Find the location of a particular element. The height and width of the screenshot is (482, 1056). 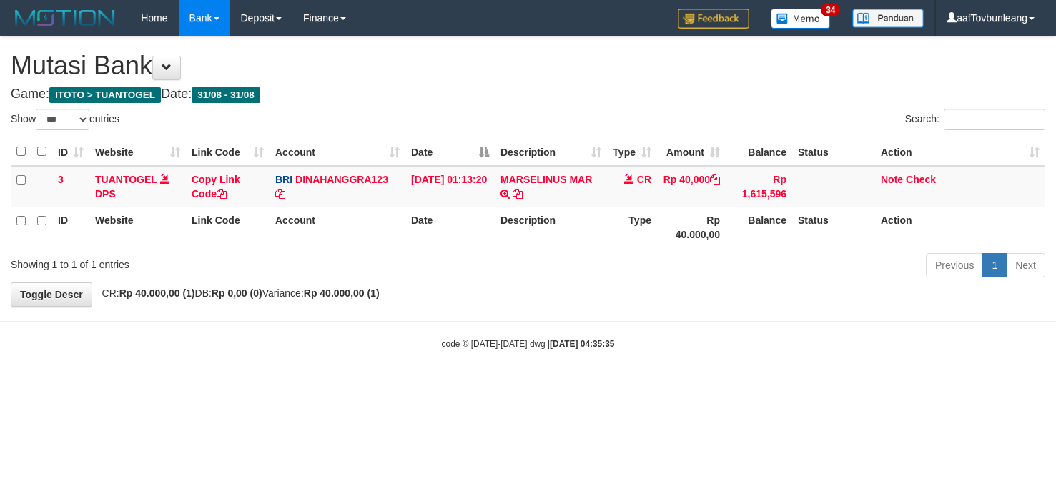

a: DINAHANGGRA123 is located at coordinates (342, 179).